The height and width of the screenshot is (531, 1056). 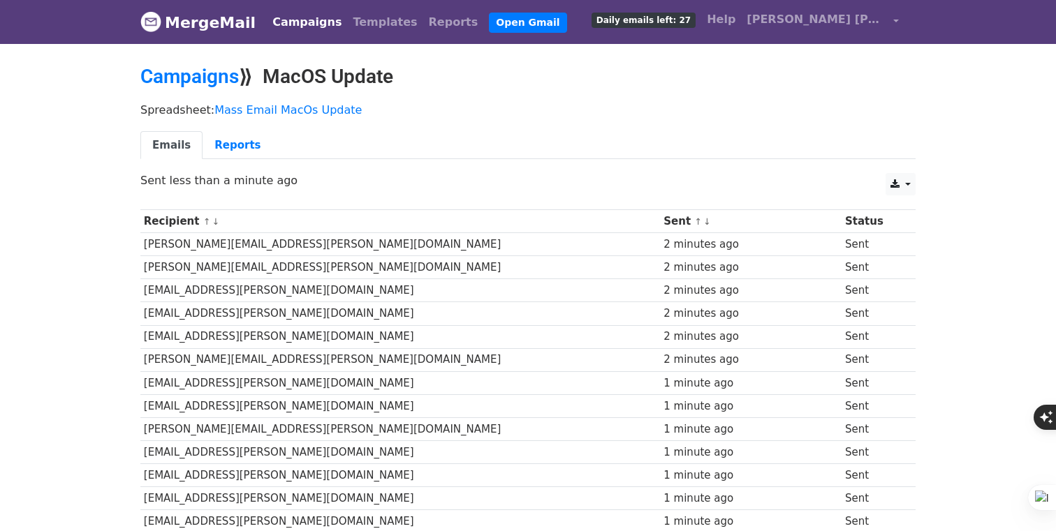 What do you see at coordinates (288, 110) in the screenshot?
I see `a: Mass Email MacOs Update` at bounding box center [288, 110].